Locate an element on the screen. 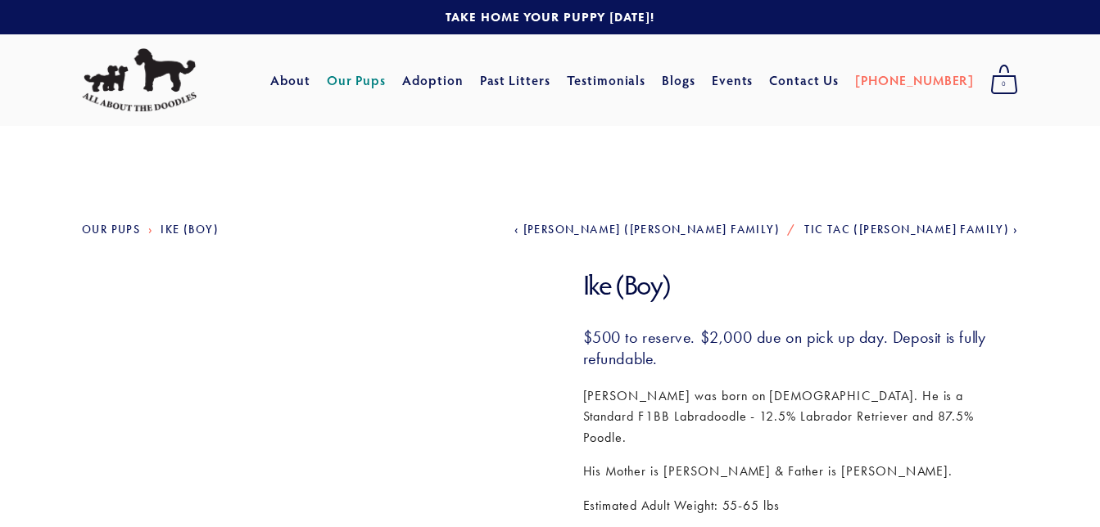  a: Adoption is located at coordinates (432, 80).